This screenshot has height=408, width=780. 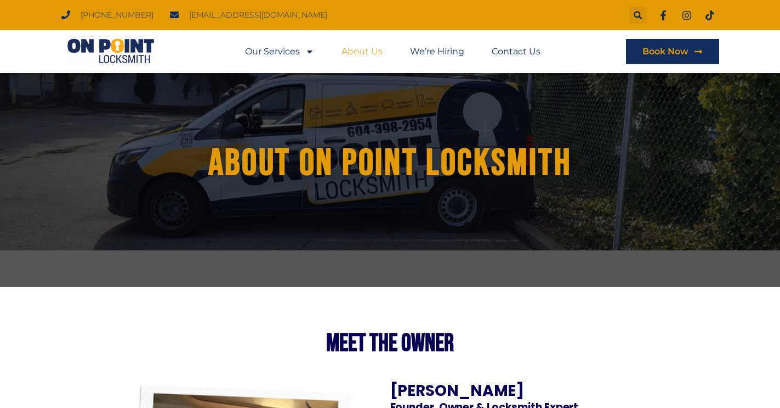 What do you see at coordinates (393, 52) in the screenshot?
I see `nav: Menu` at bounding box center [393, 52].